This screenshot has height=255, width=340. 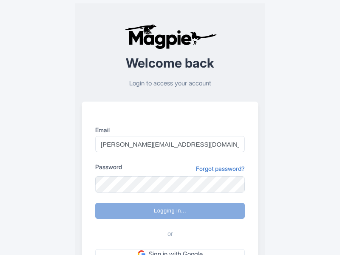 I want to click on label: Password, so click(x=108, y=166).